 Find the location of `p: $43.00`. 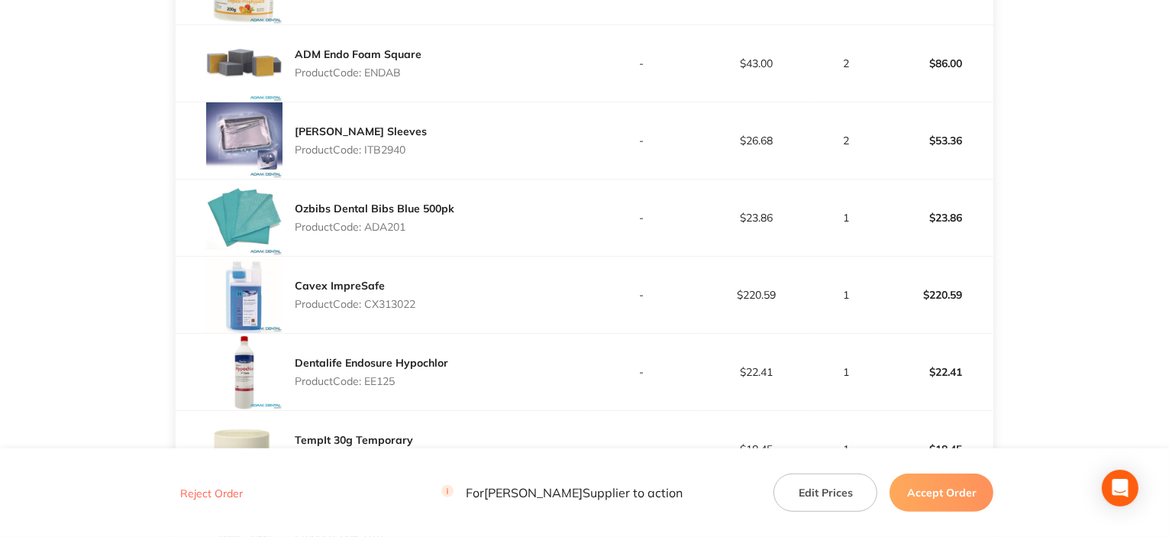

p: $43.00 is located at coordinates (757, 63).